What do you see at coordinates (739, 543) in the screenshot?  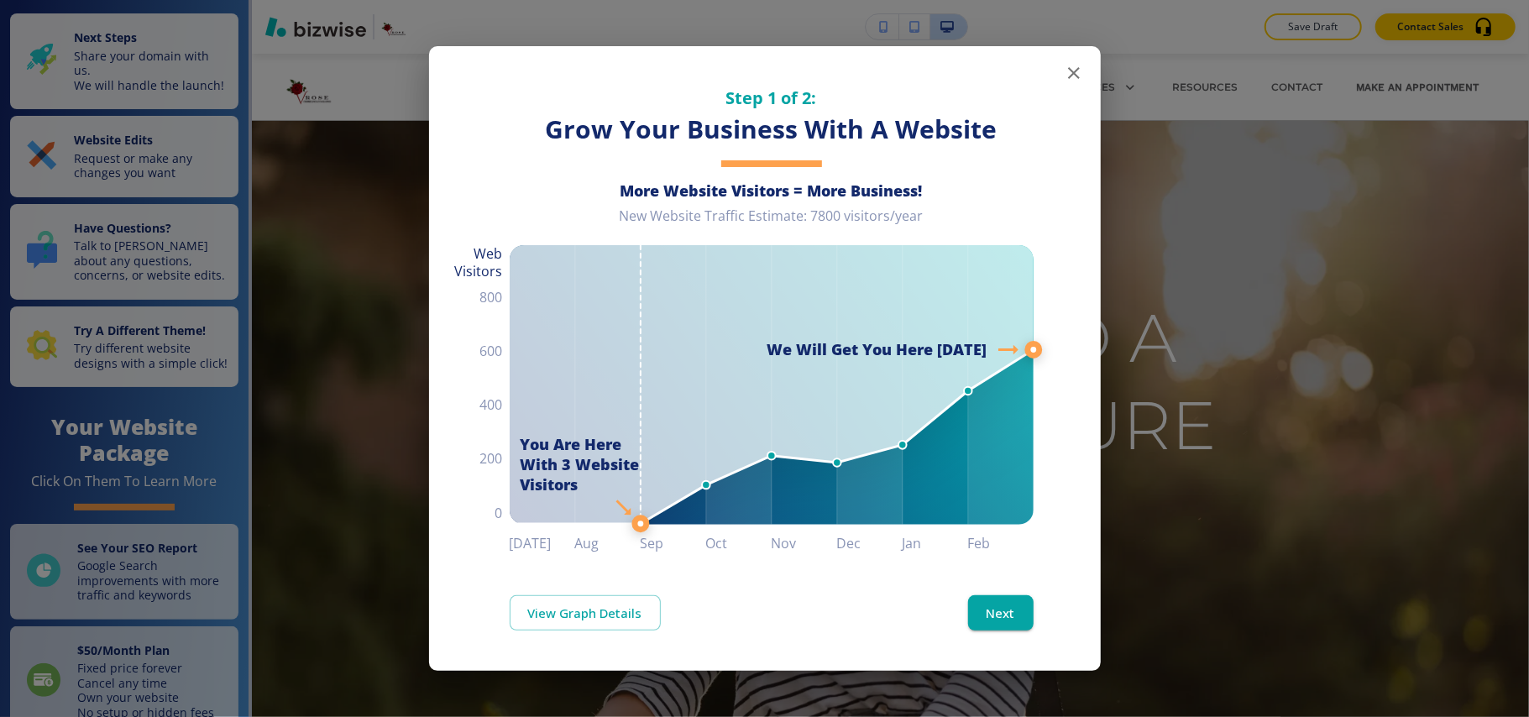 I see `h6: Oct` at bounding box center [739, 543].